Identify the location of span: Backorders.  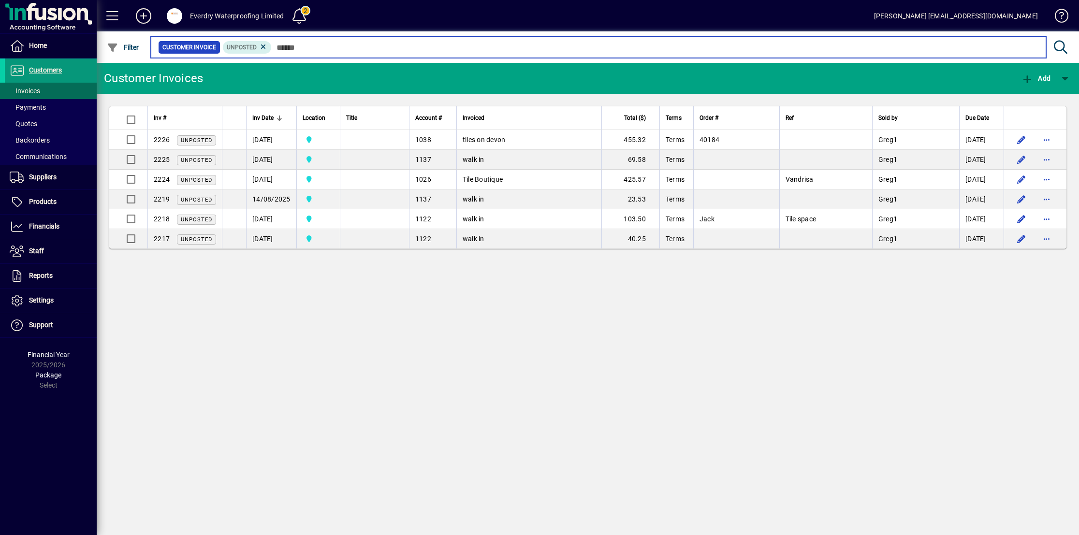
(30, 140).